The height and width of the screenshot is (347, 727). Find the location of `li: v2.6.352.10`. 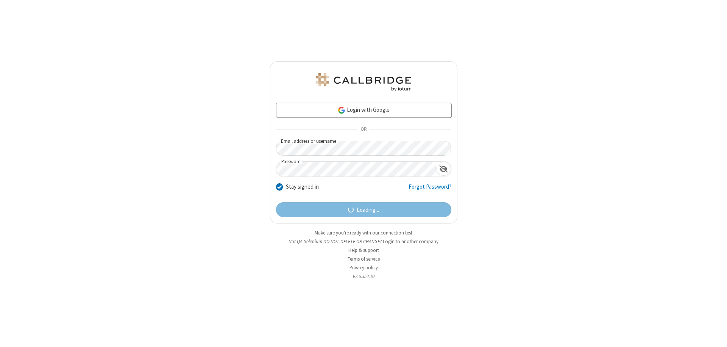

li: v2.6.352.10 is located at coordinates (364, 276).